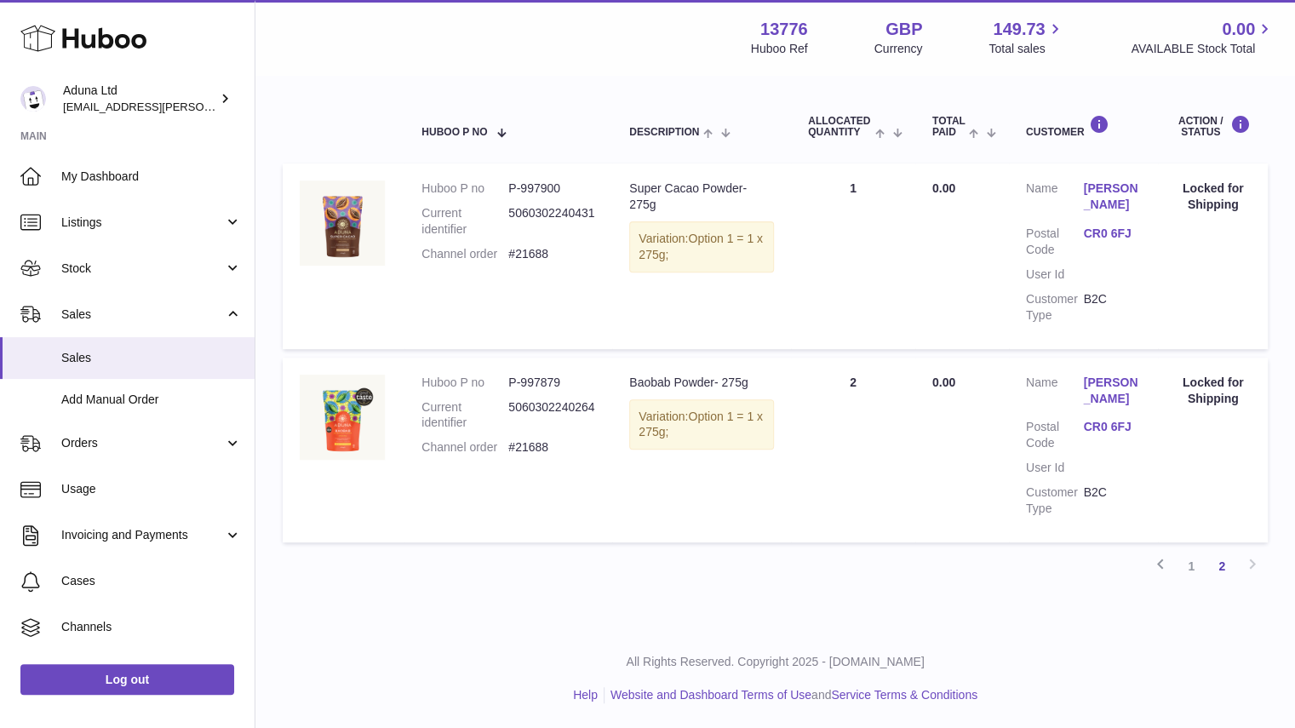  Describe the element at coordinates (342, 417) in the screenshot. I see `img: BAOBAB-POWDER-POUCH-FOP-CHALK.jpg` at that location.